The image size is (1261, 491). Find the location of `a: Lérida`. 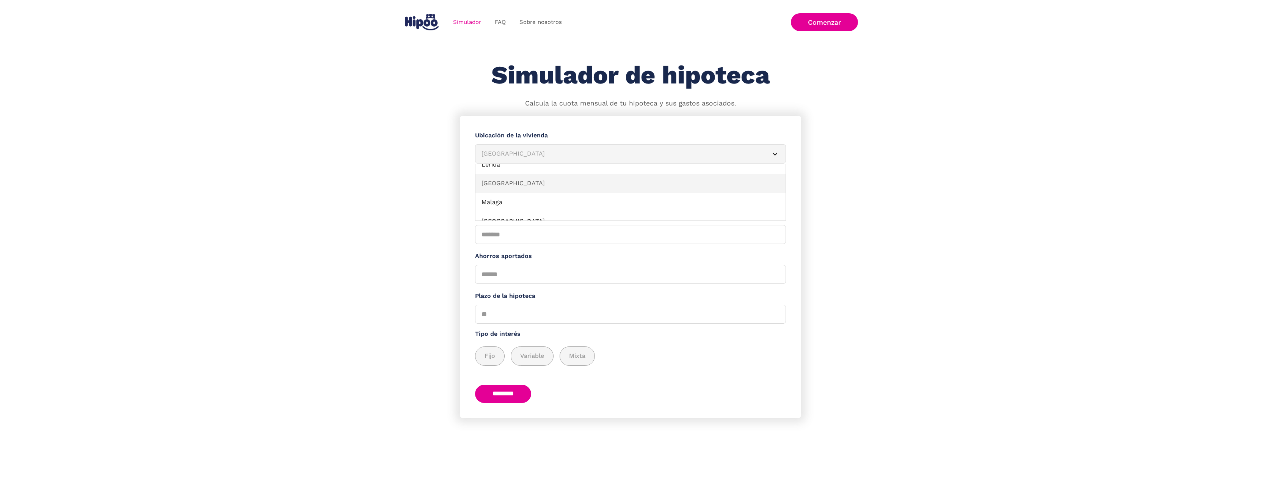

a: Lérida is located at coordinates (631, 165).